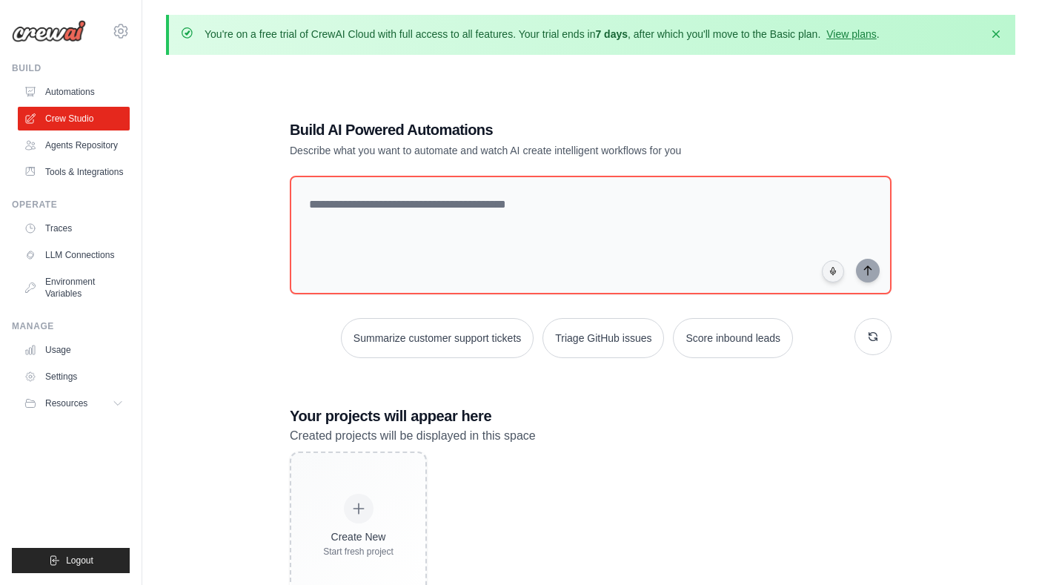 Image resolution: width=1039 pixels, height=585 pixels. What do you see at coordinates (70, 68) in the screenshot?
I see `div: Build` at bounding box center [70, 68].